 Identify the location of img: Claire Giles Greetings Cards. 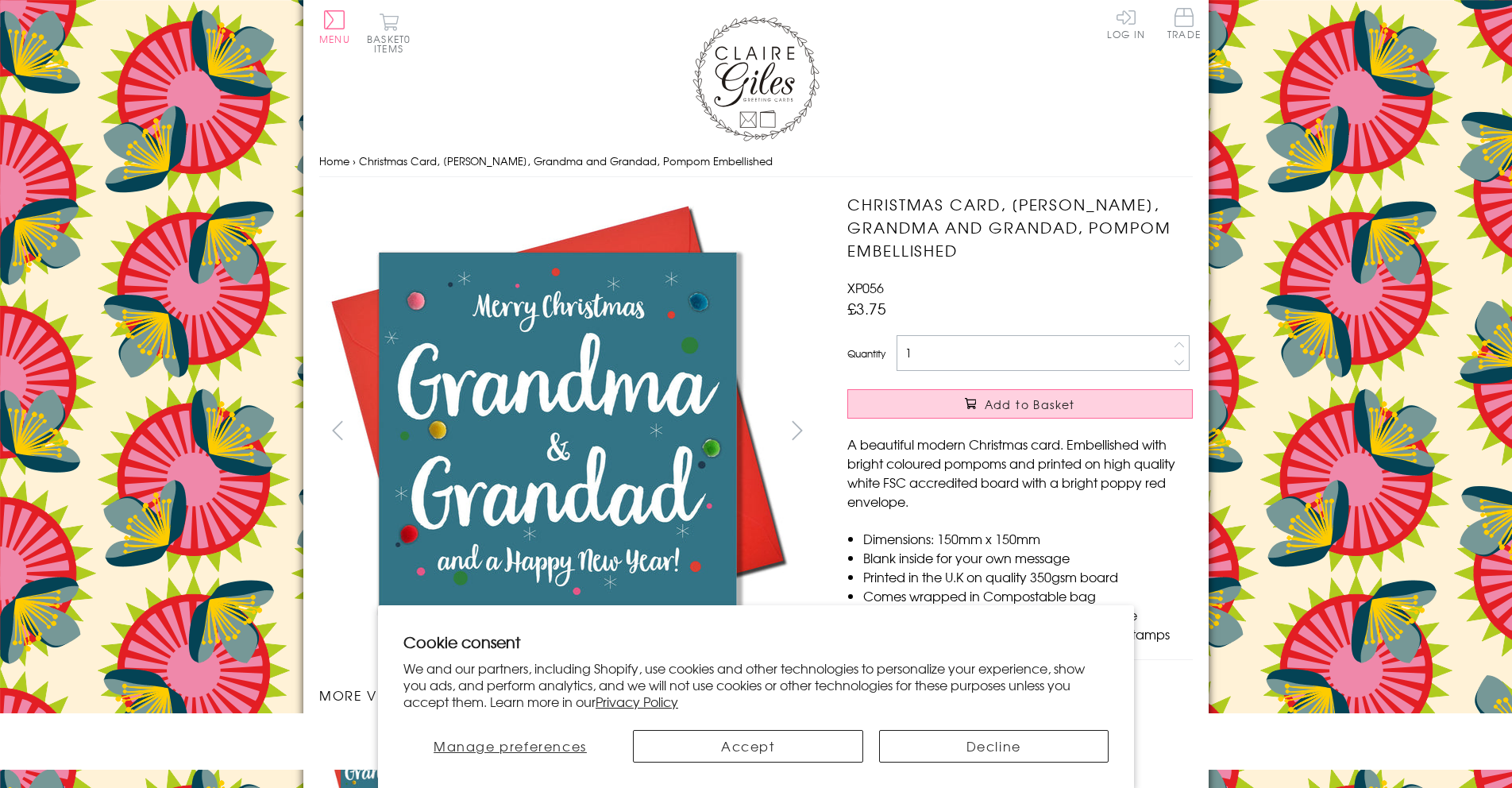
(756, 78).